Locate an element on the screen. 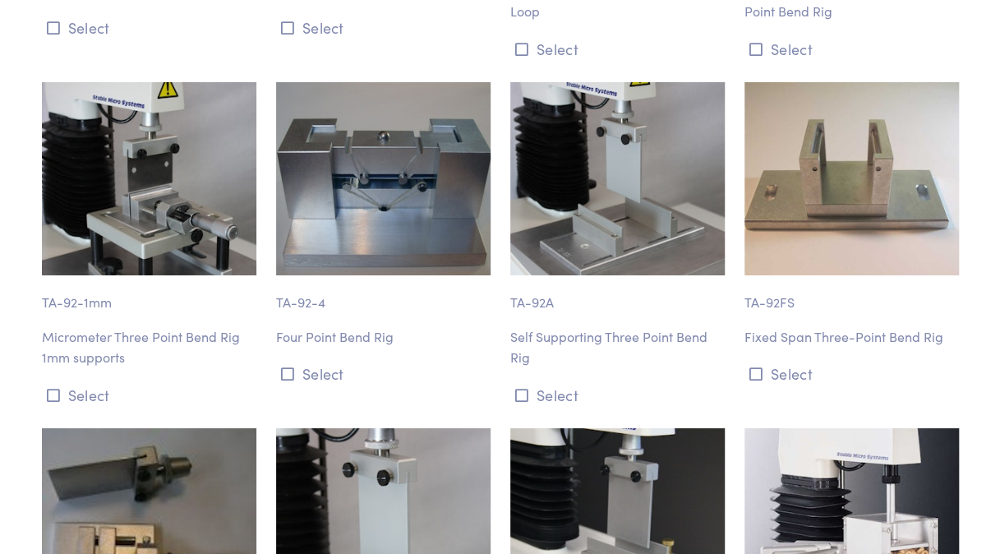 This screenshot has width=1000, height=554. p: Four Point Bend Rig is located at coordinates (383, 337).